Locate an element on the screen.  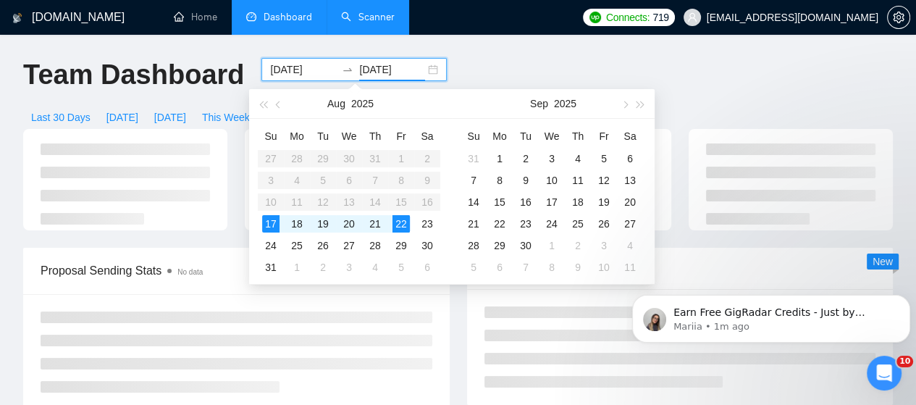
span: New is located at coordinates (883, 262).